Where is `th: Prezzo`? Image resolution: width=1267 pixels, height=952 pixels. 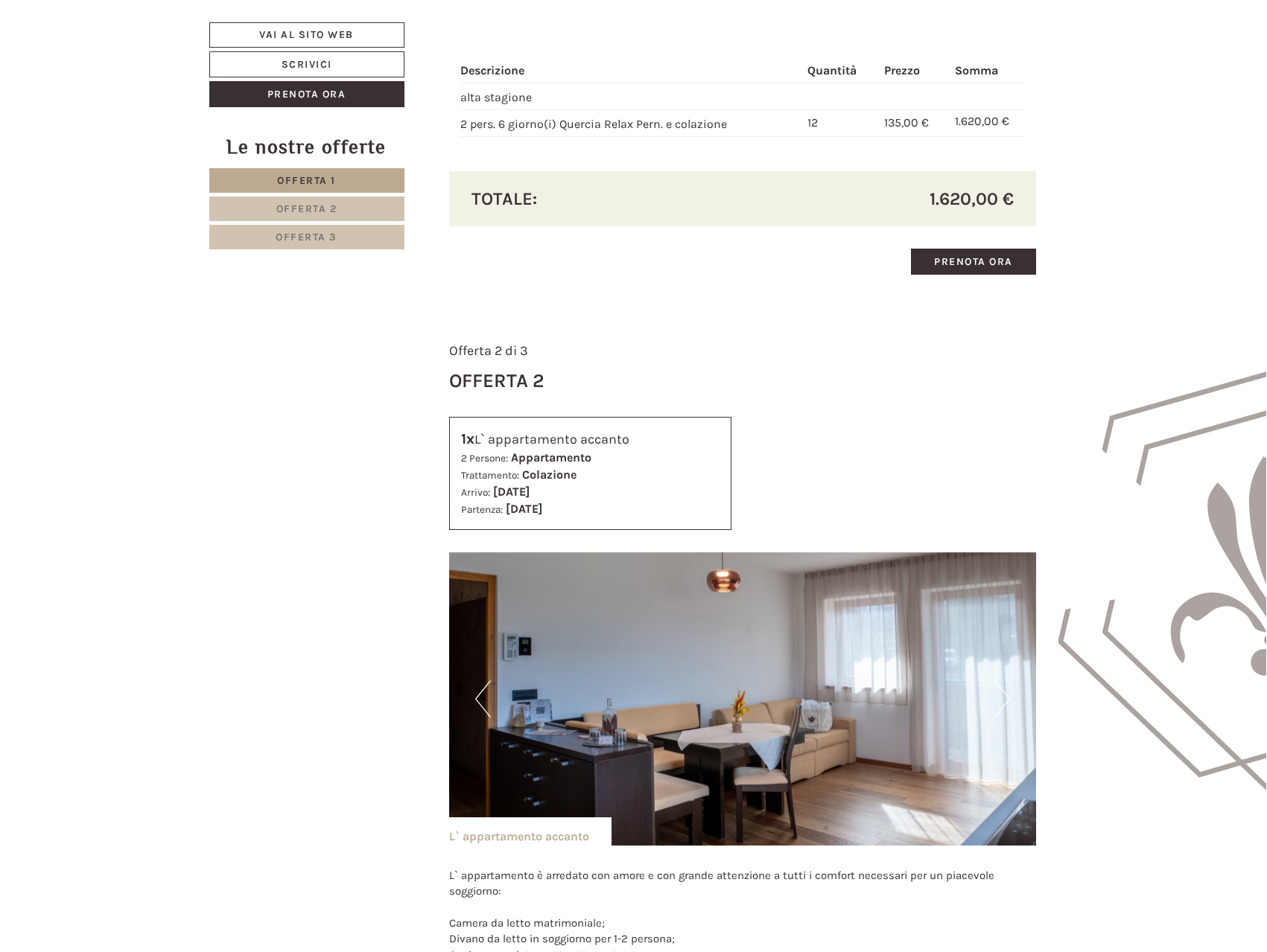
th: Prezzo is located at coordinates (913, 71).